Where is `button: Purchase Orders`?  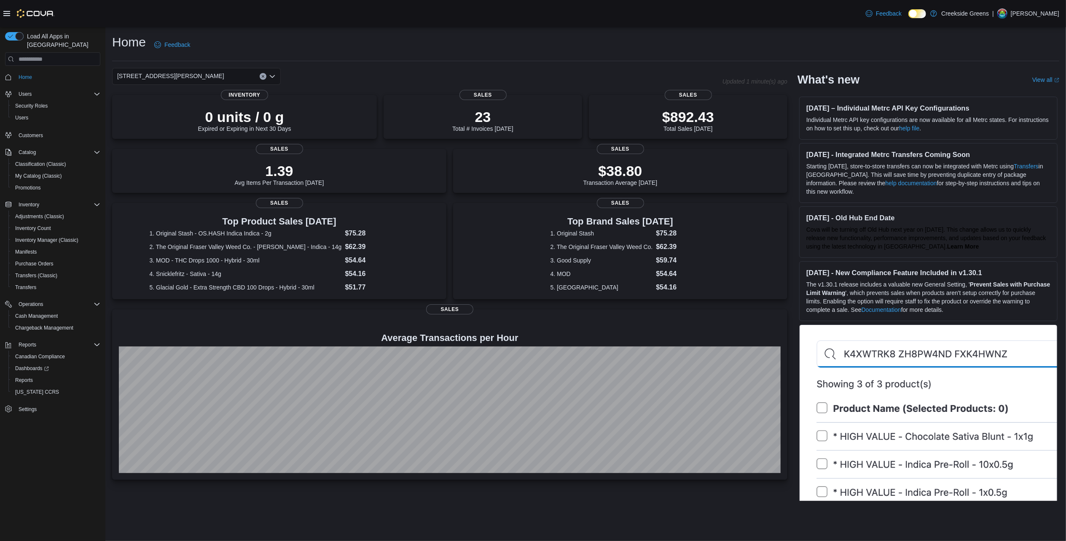 button: Purchase Orders is located at coordinates (56, 264).